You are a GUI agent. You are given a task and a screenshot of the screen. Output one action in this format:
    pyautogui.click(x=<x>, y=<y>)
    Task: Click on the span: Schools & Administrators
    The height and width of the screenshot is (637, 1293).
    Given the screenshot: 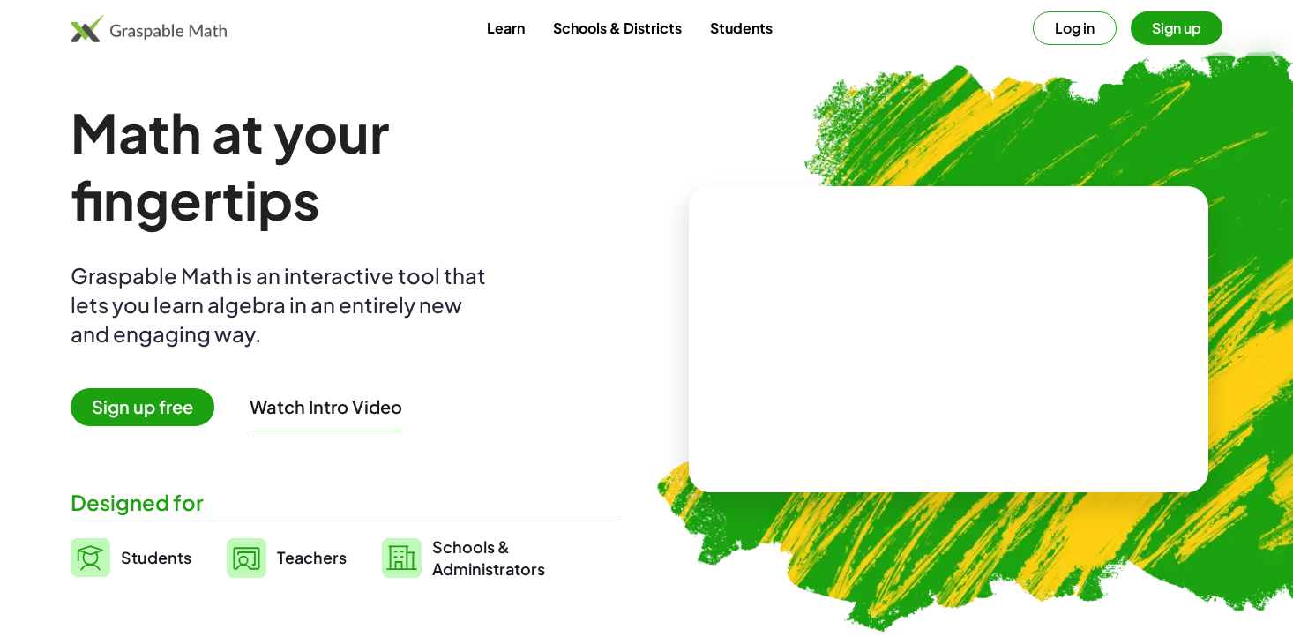 What is the action you would take?
    pyautogui.click(x=489, y=558)
    